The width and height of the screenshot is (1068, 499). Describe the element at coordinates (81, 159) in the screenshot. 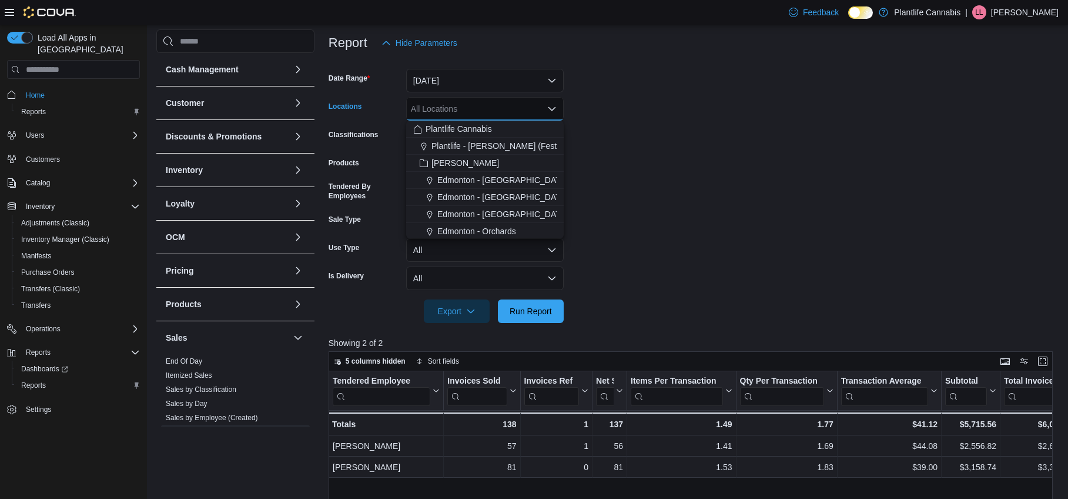

I see `span: Customers` at that location.